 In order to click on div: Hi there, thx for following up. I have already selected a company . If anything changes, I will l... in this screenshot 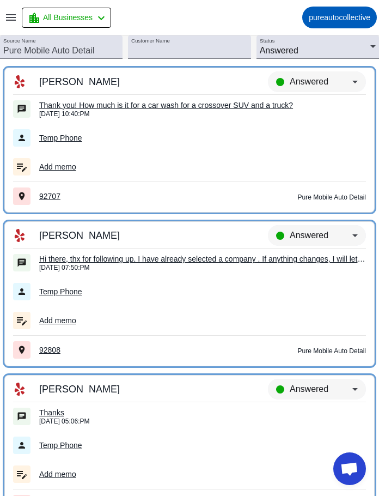, I will do `click(203, 259)`.